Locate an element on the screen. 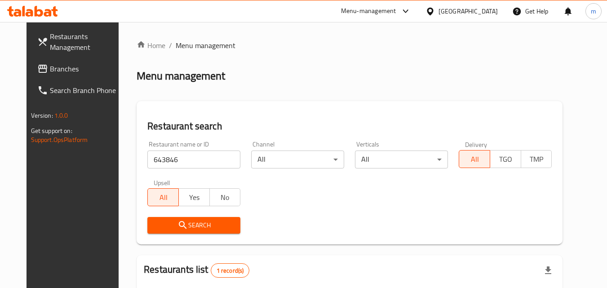 Image resolution: width=607 pixels, height=288 pixels. div: Menu-management is located at coordinates (369, 11).